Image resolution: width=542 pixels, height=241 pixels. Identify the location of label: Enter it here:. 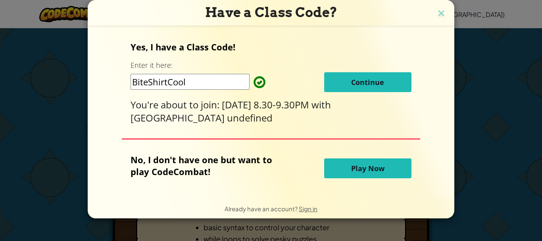
(152, 65).